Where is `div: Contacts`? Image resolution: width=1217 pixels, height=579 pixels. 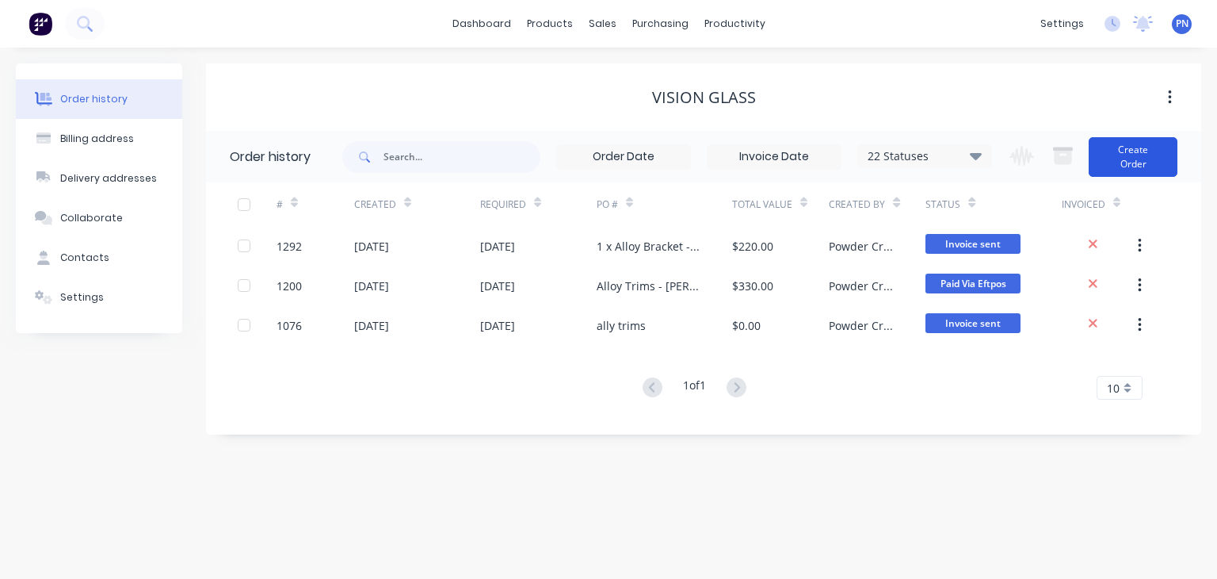 div: Contacts is located at coordinates (85, 258).